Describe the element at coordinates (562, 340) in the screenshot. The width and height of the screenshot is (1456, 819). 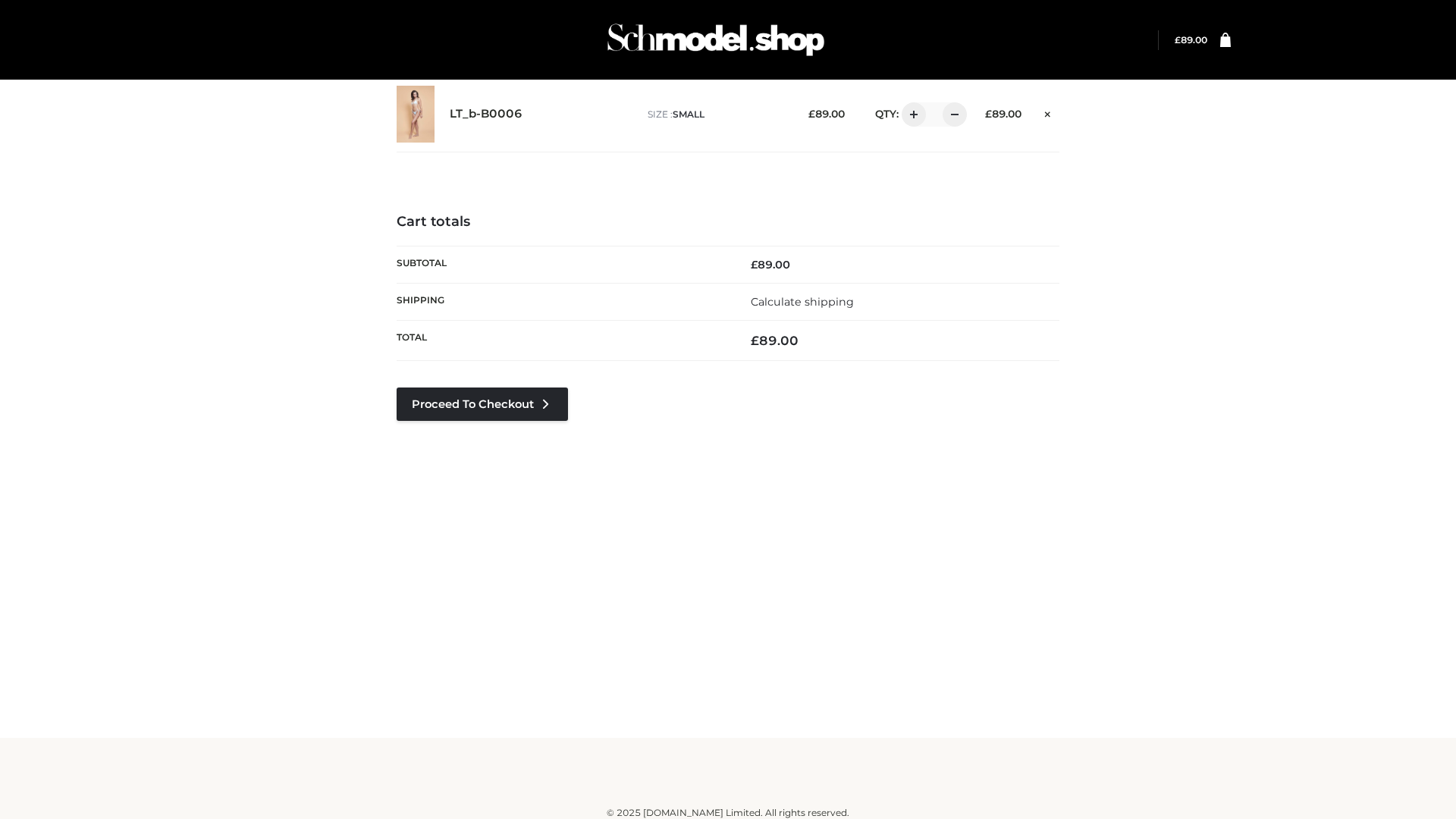
I see `th: Total` at that location.